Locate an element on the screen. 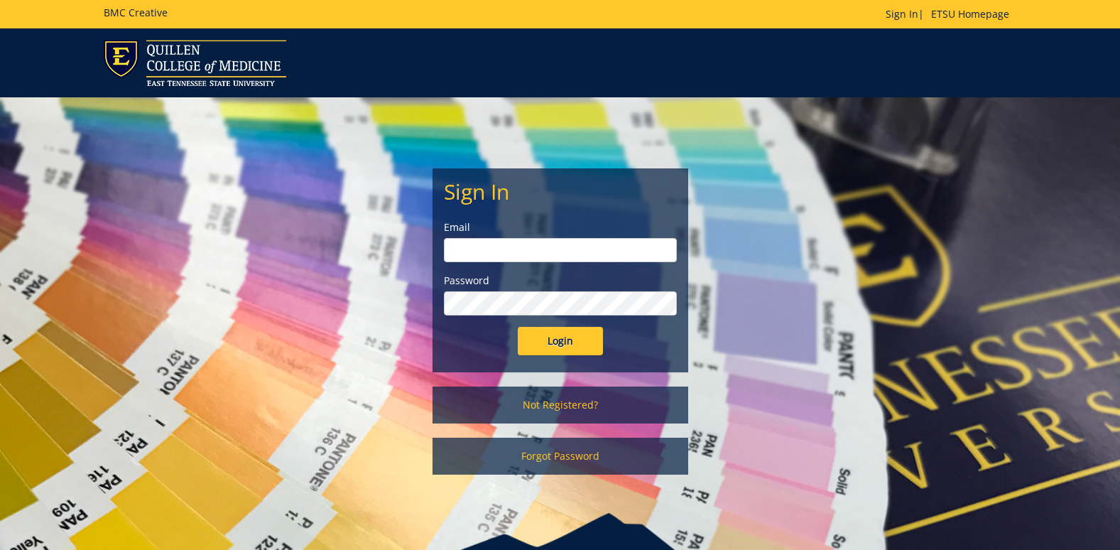 The image size is (1120, 550). h2: Sign In is located at coordinates (560, 191).